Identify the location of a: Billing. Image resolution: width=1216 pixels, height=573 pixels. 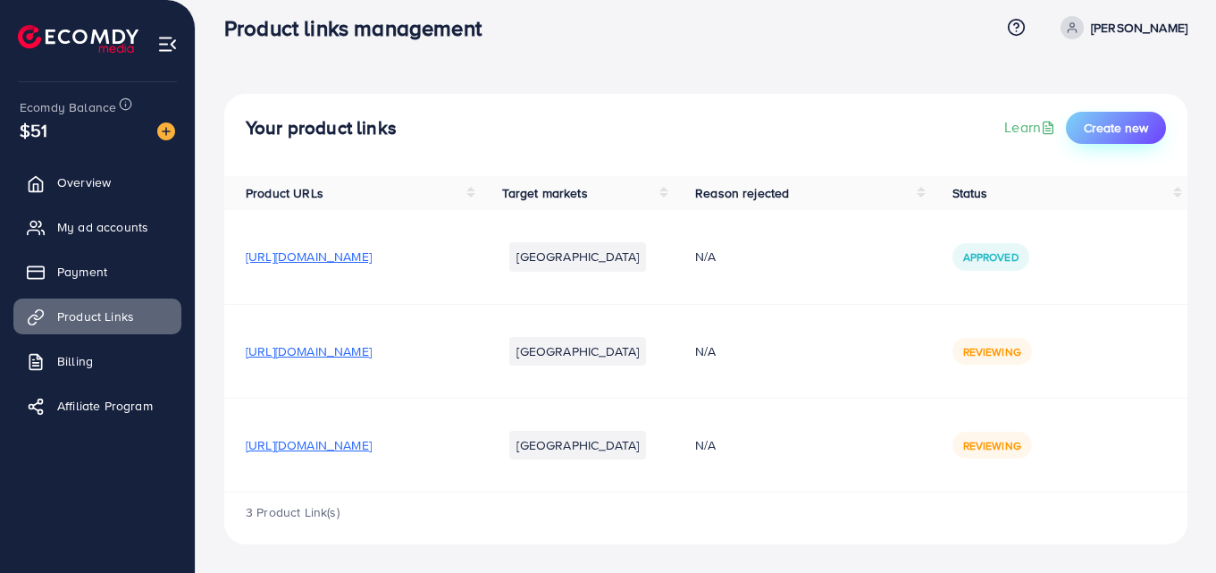
(97, 361).